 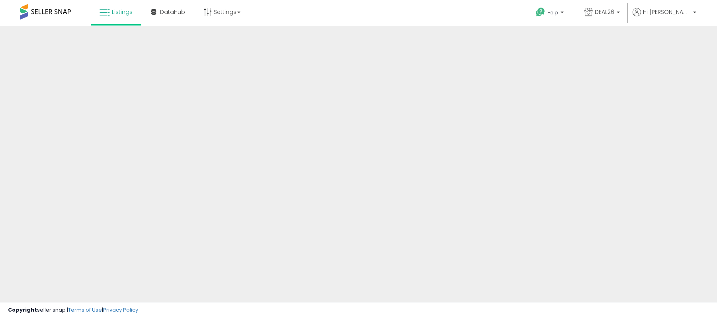 I want to click on span: Listings, so click(x=122, y=12).